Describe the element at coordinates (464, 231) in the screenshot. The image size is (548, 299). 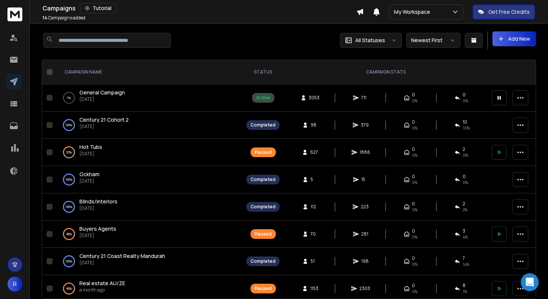
I see `span: 3` at that location.